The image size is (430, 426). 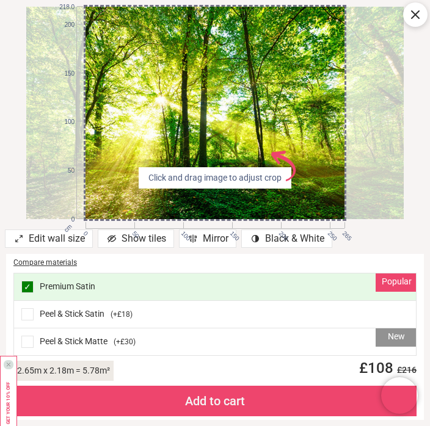 What do you see at coordinates (63, 7) in the screenshot?
I see `span: 218.0` at bounding box center [63, 7].